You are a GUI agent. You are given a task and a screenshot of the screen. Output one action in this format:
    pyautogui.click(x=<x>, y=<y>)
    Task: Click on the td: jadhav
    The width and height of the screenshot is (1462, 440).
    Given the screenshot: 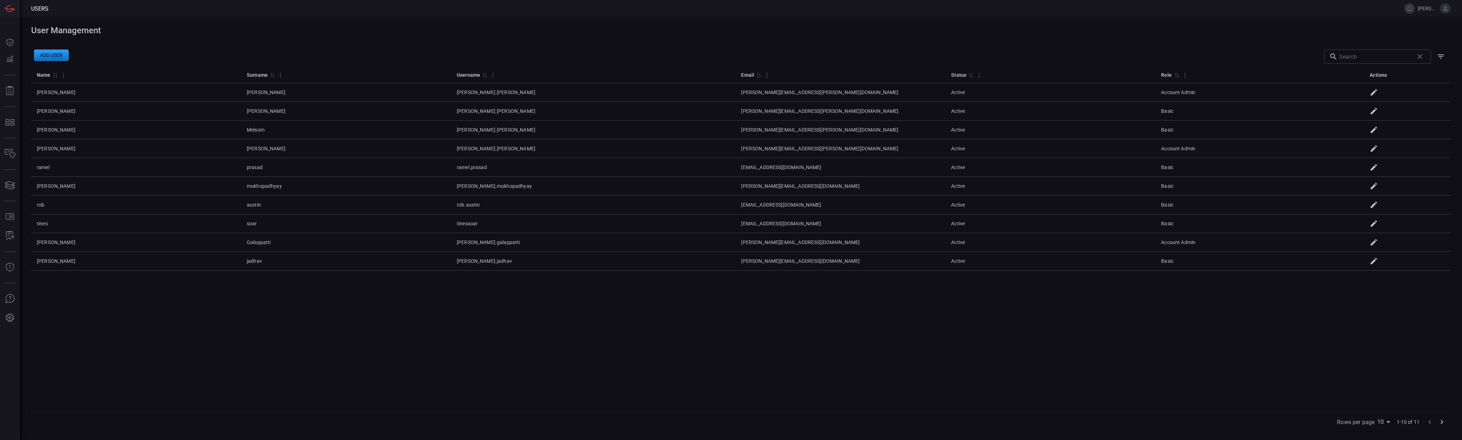 What is the action you would take?
    pyautogui.click(x=346, y=261)
    